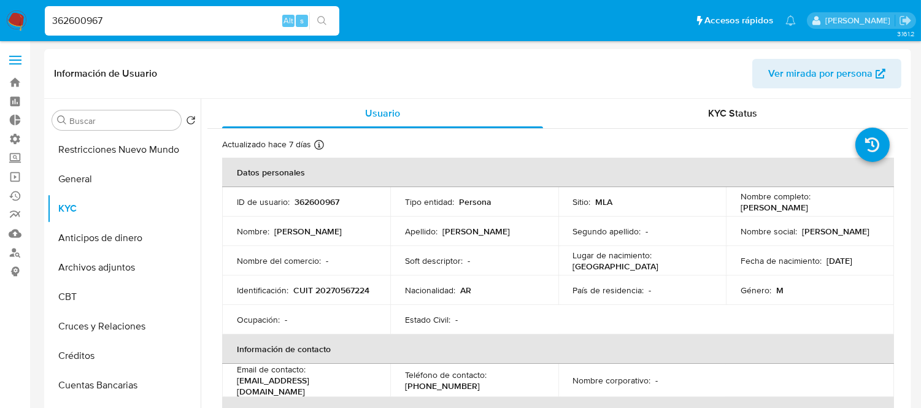 The height and width of the screenshot is (408, 921). What do you see at coordinates (271, 369) in the screenshot?
I see `p: Email de contacto :` at bounding box center [271, 369].